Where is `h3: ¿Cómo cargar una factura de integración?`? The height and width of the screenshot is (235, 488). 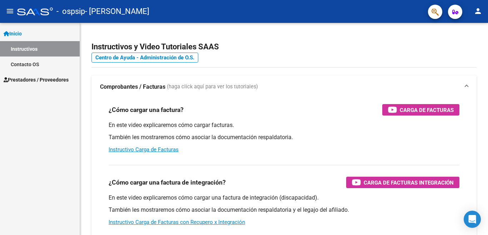 h3: ¿Cómo cargar una factura de integración? is located at coordinates (167, 182).